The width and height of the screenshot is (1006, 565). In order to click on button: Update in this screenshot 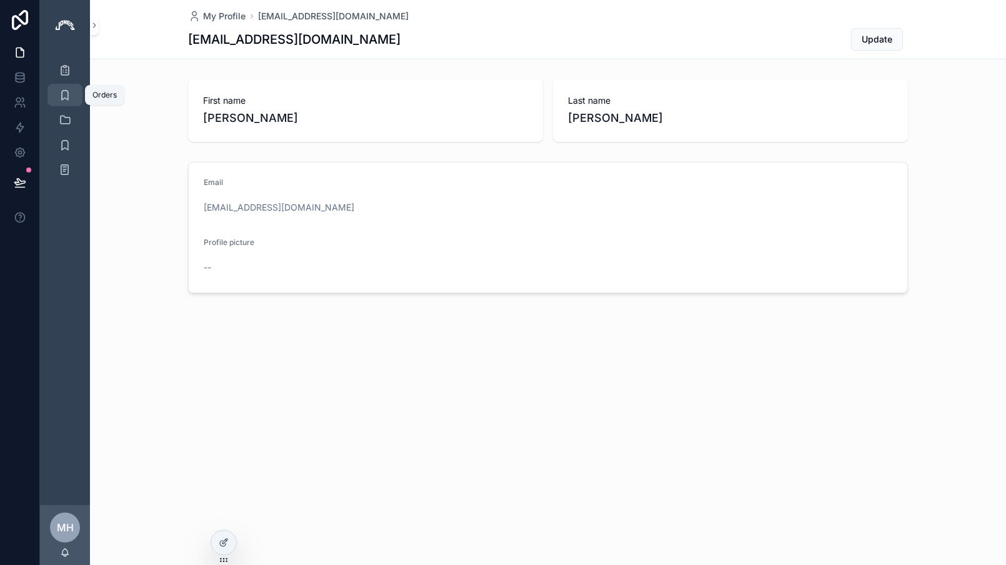, I will do `click(877, 39)`.